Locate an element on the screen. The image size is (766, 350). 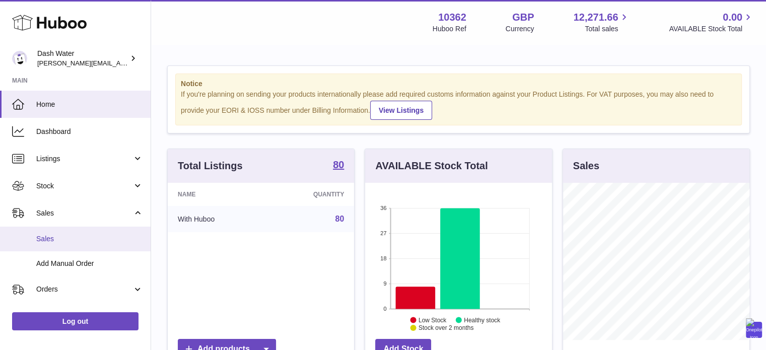
span: AVAILABLE Stock Total is located at coordinates (711, 29).